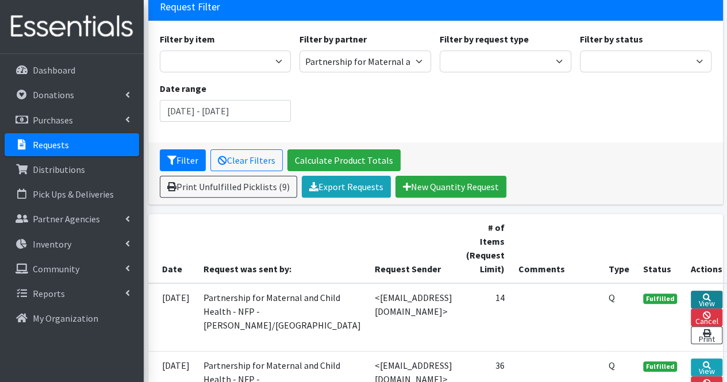 This screenshot has height=382, width=727. Describe the element at coordinates (619, 248) in the screenshot. I see `th: Type` at that location.